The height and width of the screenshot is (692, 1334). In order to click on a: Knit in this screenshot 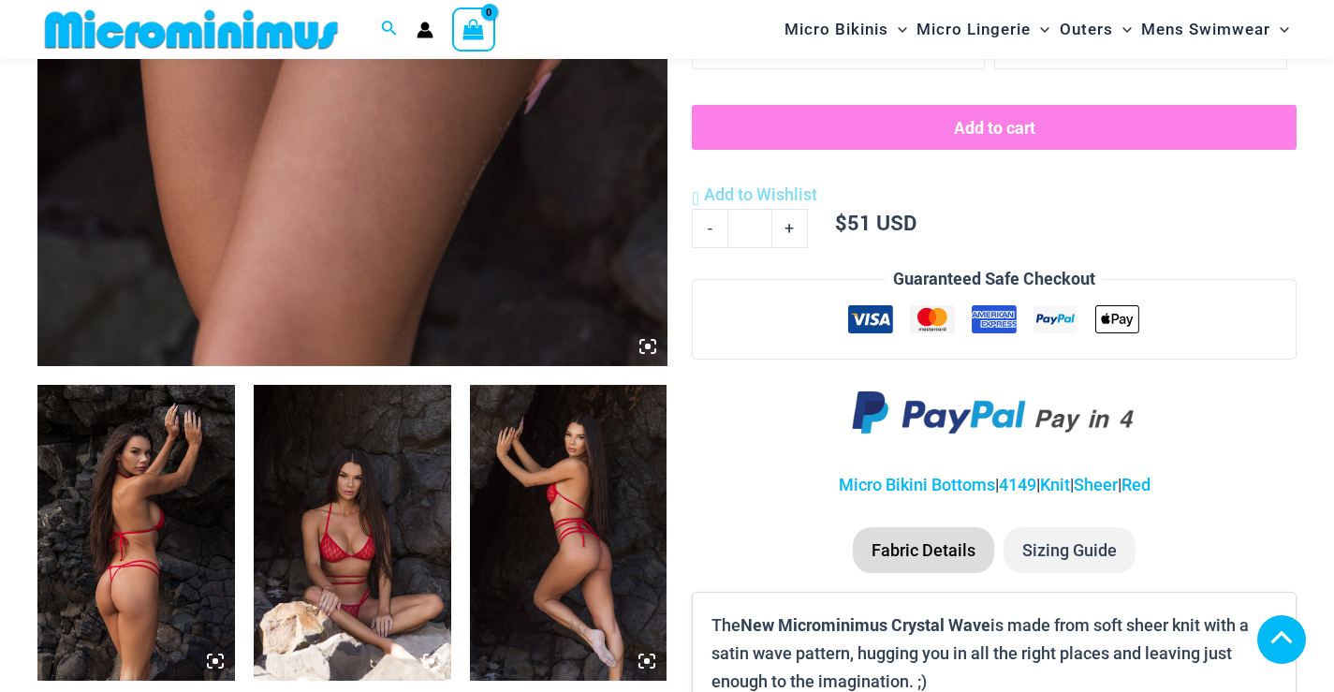, I will do `click(1055, 484)`.